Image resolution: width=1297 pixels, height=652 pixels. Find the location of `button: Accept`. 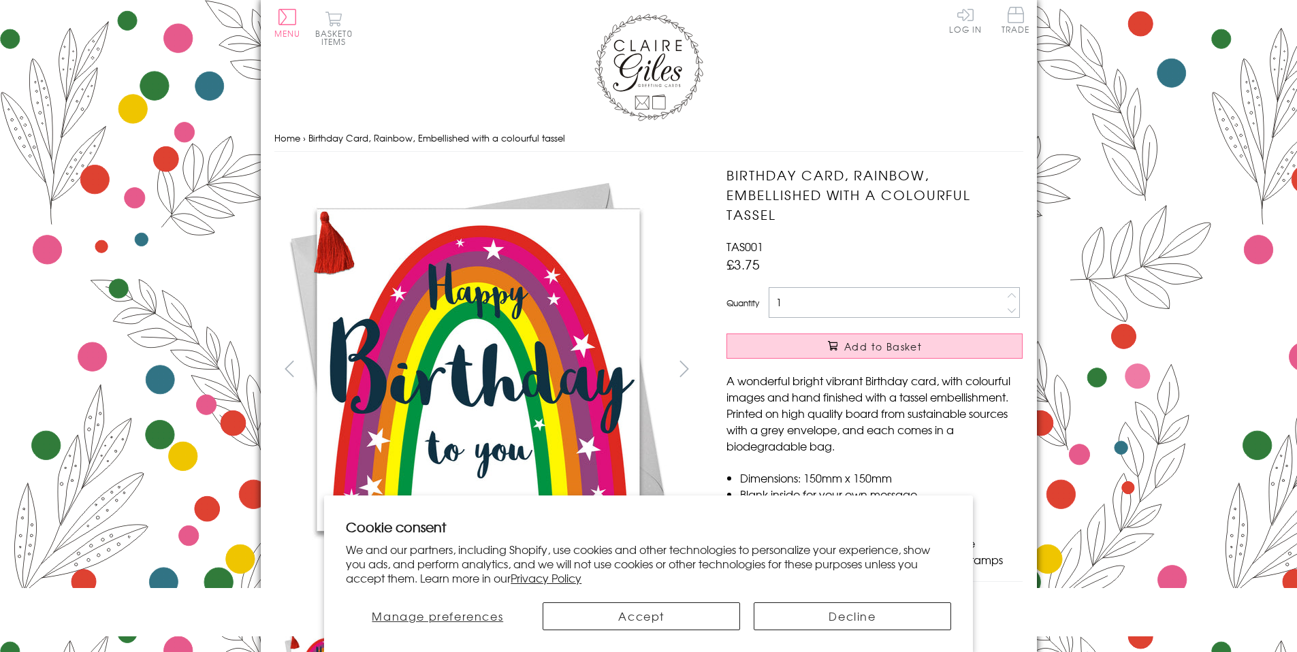

button: Accept is located at coordinates (641, 616).